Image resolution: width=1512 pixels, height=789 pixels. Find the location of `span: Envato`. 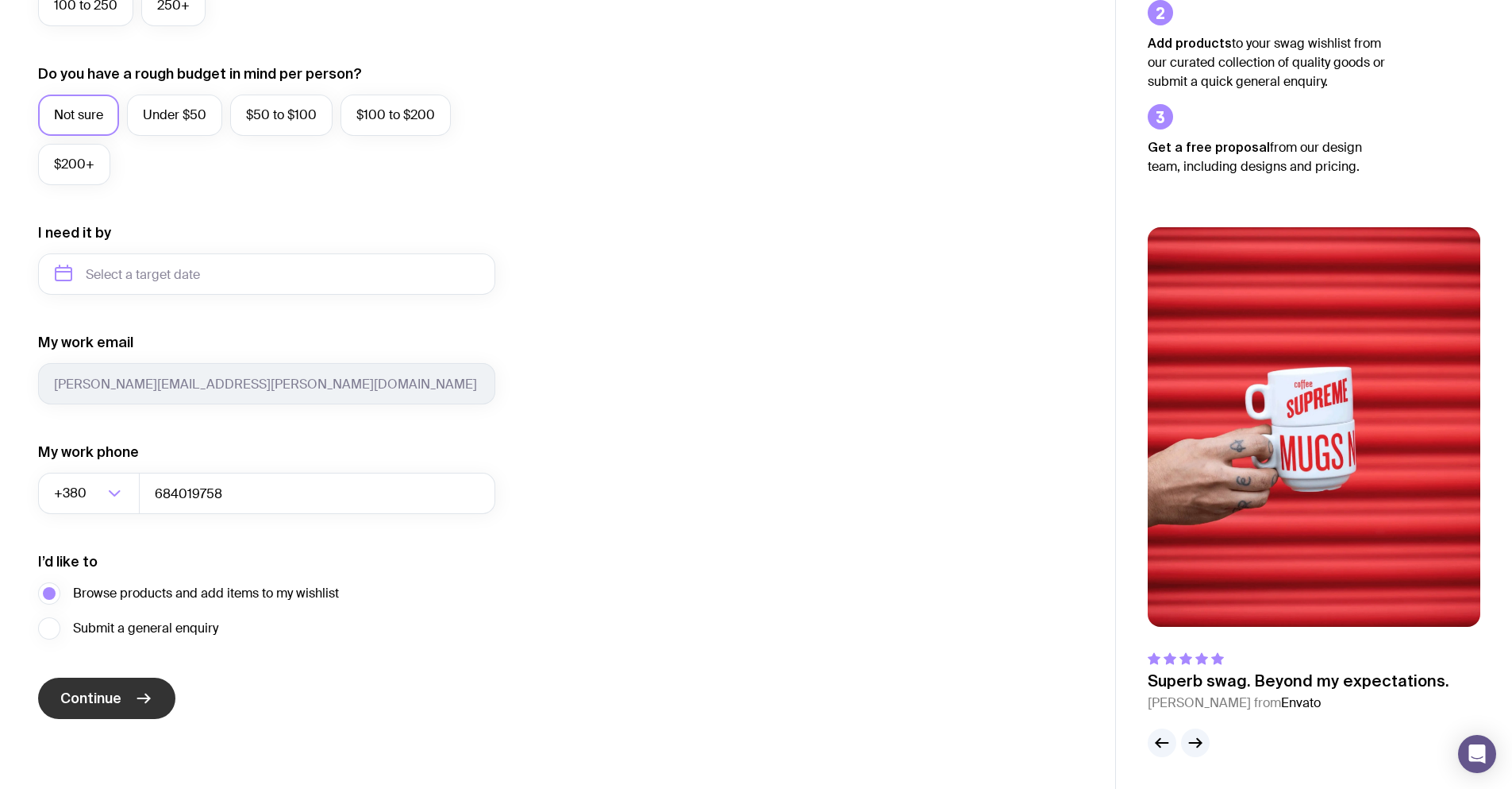

span: Envato is located at coordinates (1301, 702).